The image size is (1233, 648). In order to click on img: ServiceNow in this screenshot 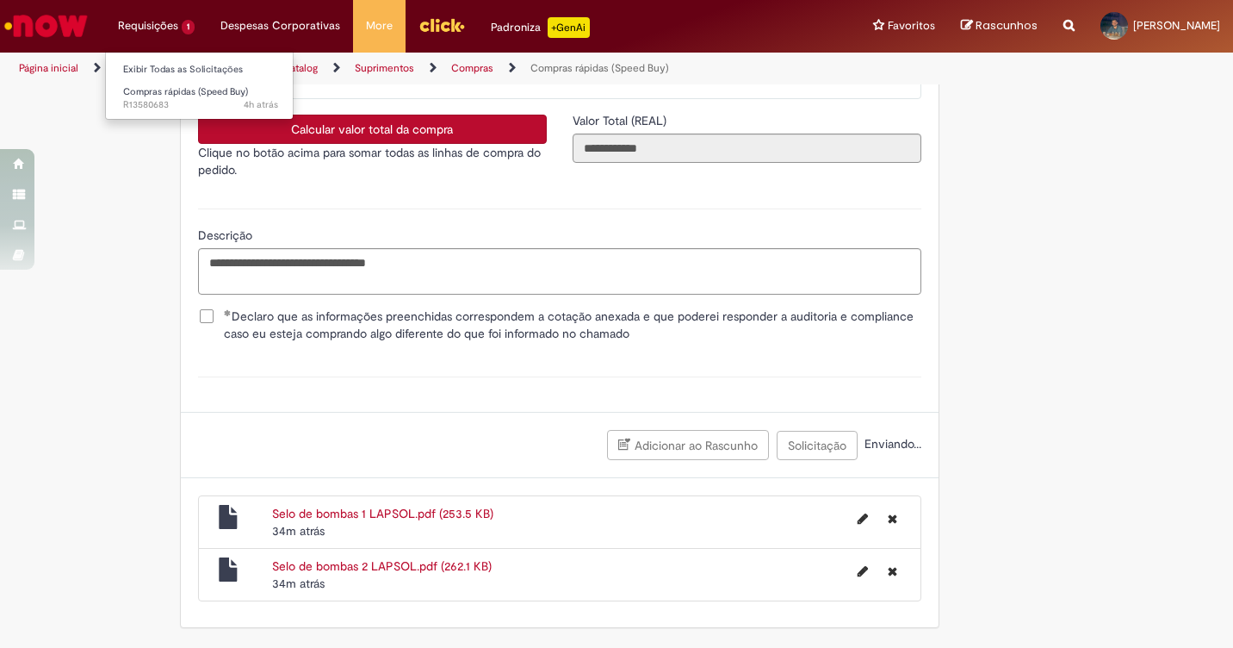, I will do `click(46, 26)`.